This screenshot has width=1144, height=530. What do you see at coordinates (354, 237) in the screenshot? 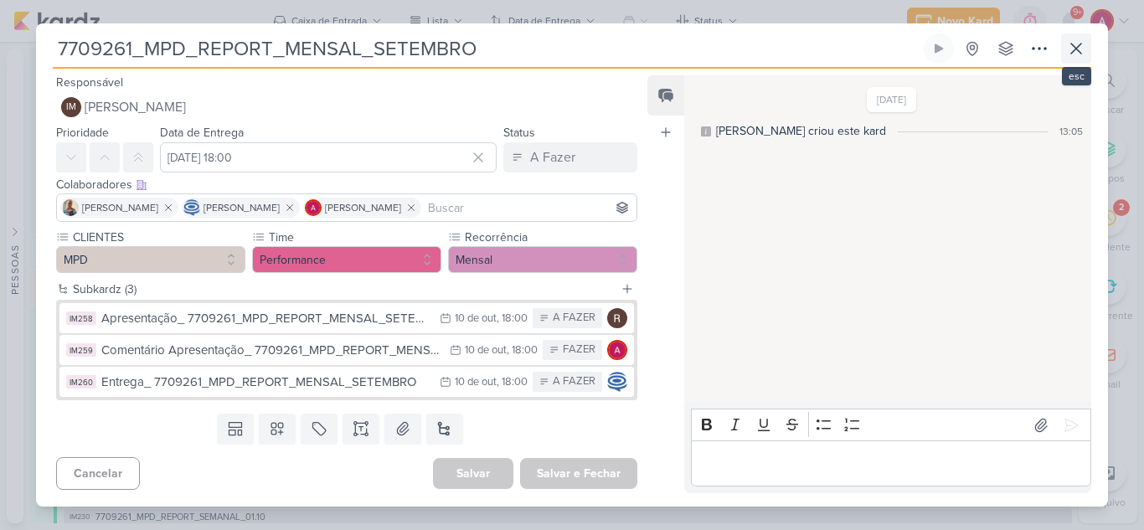
I see `label: Time` at bounding box center [354, 237].